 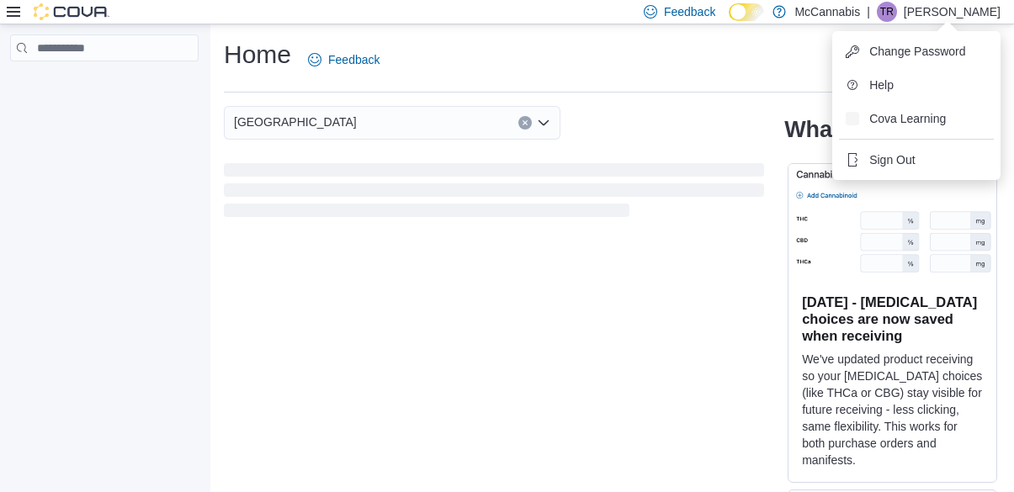 I want to click on button: Cova Learning, so click(x=916, y=119).